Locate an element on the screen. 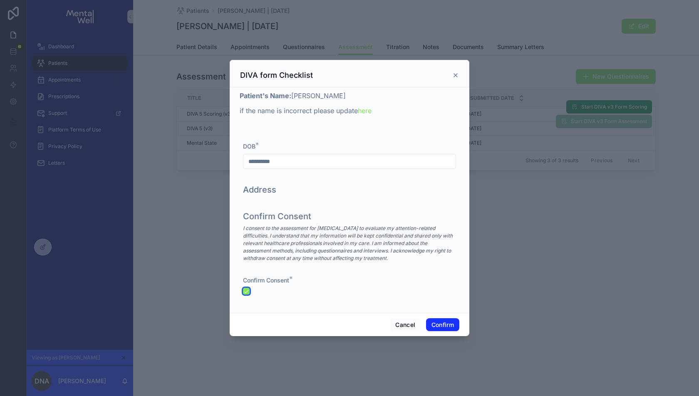 The height and width of the screenshot is (396, 699). h1: Address is located at coordinates (260, 190).